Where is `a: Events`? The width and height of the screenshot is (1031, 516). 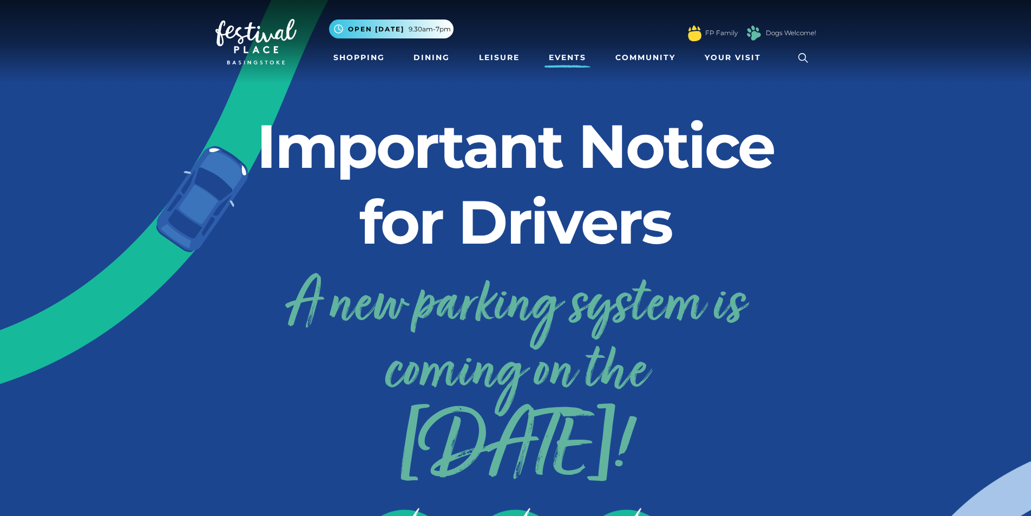
a: Events is located at coordinates (567, 57).